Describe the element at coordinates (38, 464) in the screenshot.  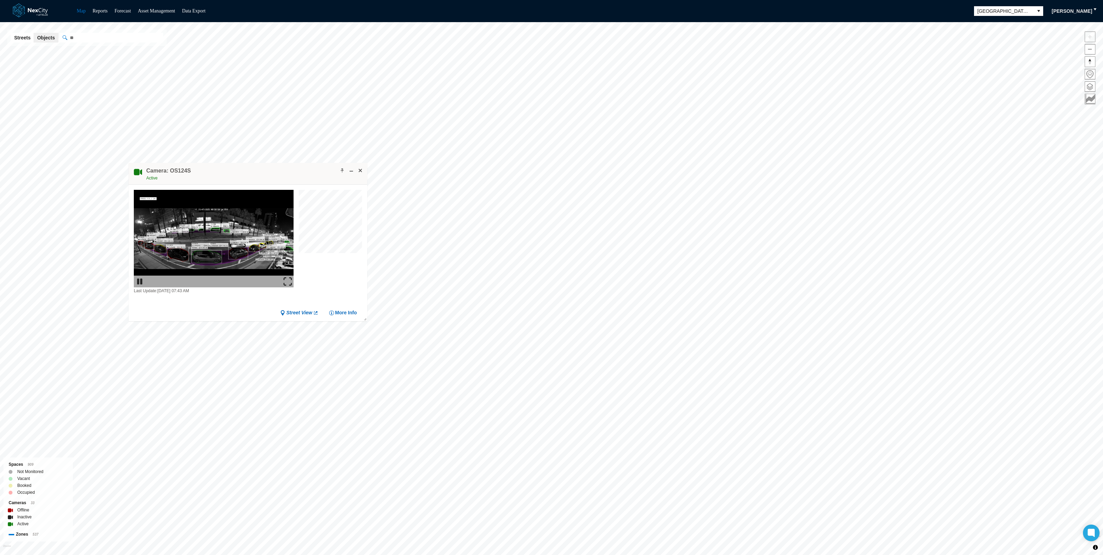
I see `div: Spaces` at that location.